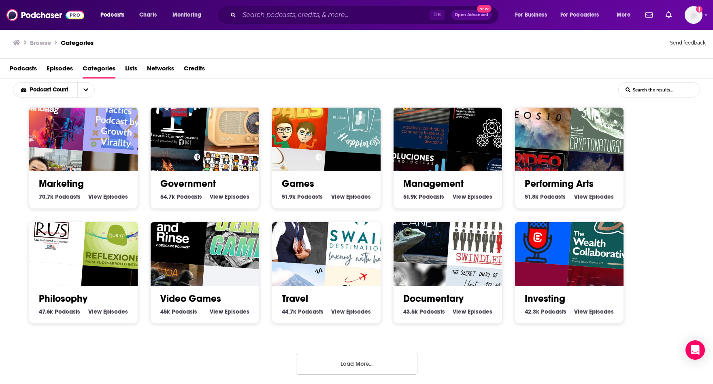 Image resolution: width=713 pixels, height=384 pixels. I want to click on div: Today's Milk - Podcast over marketing van vandaag., so click(53, 116).